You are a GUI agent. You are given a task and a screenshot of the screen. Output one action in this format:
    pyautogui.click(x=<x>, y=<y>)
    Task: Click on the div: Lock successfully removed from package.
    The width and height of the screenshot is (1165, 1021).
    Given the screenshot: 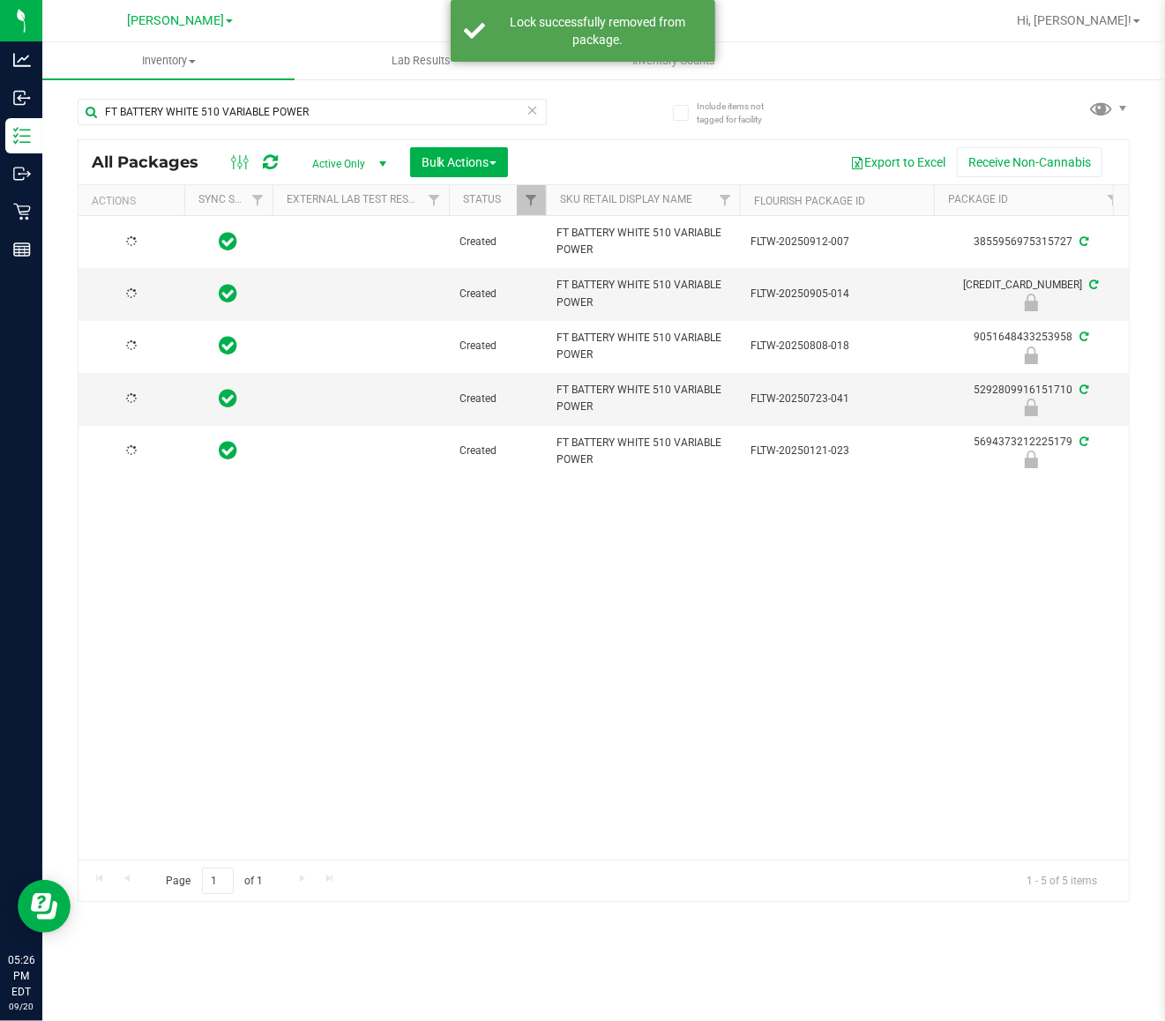 What is the action you would take?
    pyautogui.click(x=598, y=31)
    